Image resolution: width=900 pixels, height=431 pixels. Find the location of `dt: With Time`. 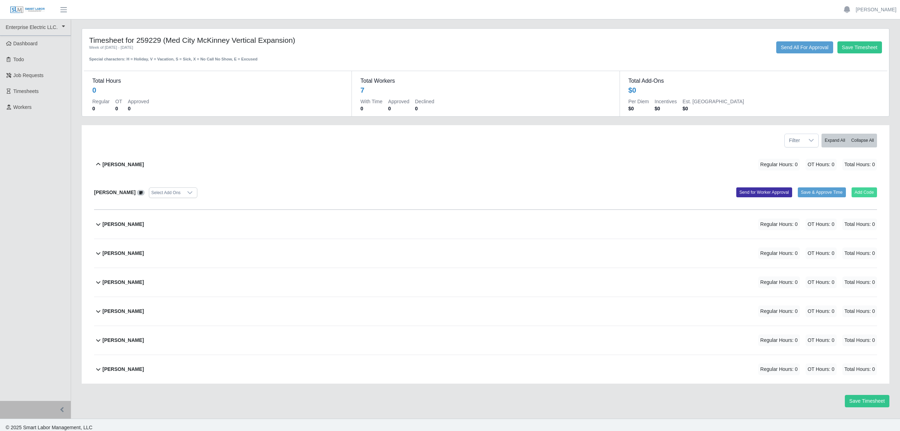

dt: With Time is located at coordinates (372, 102).